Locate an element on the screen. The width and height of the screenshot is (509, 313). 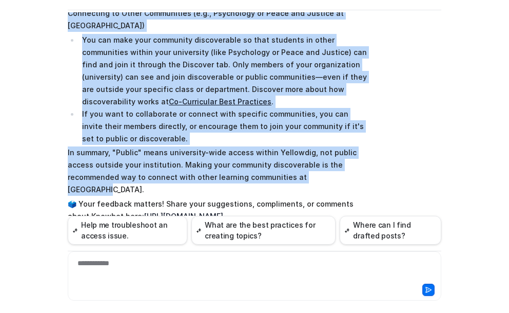
li: If you want to collaborate or connect with specific communities, you can invite their members dir... is located at coordinates (223, 126).